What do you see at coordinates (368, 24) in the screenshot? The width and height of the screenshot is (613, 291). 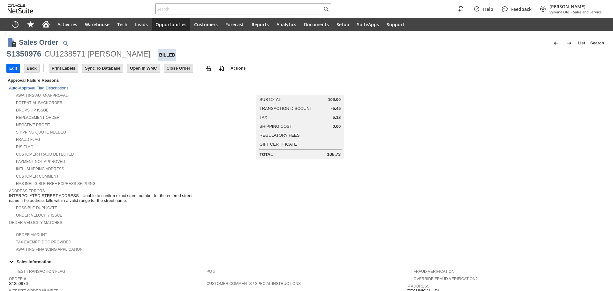 I see `span: SuiteApps` at bounding box center [368, 24].